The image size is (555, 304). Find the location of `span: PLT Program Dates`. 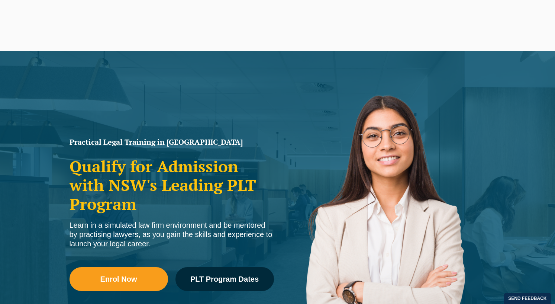

span: PLT Program Dates is located at coordinates (224, 279).